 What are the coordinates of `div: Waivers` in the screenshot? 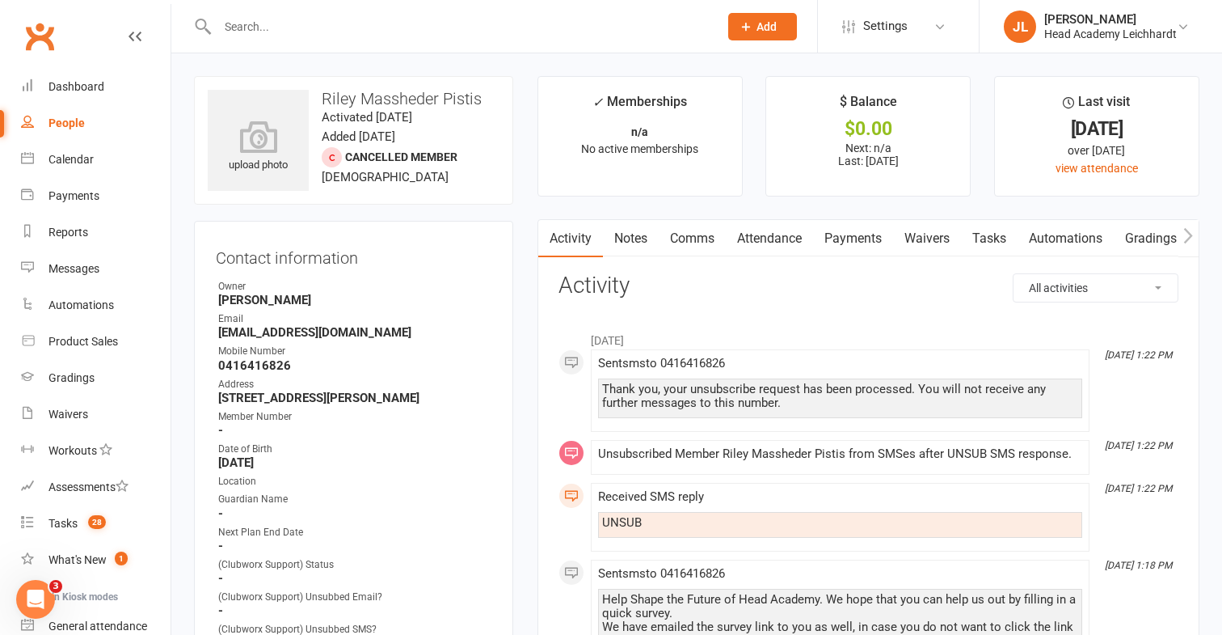 It's located at (68, 414).